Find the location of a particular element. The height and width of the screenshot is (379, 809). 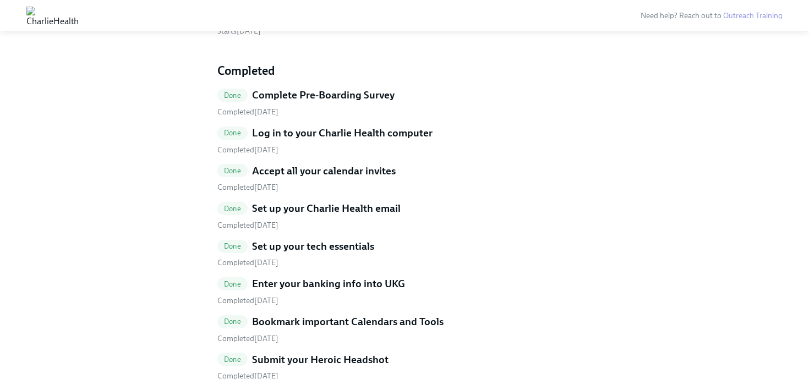

h5: Log in to your Charlie Health computer is located at coordinates (342, 133).